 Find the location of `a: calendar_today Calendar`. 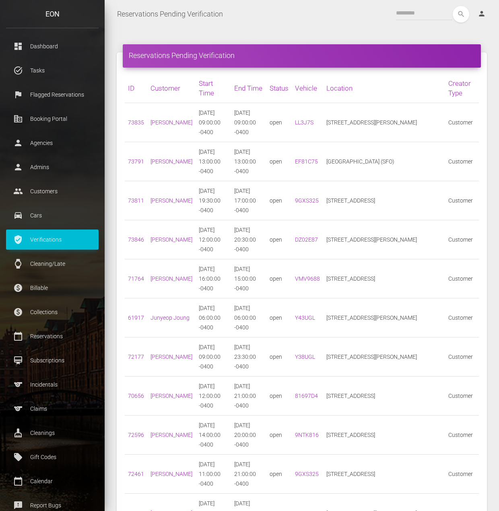

a: calendar_today Calendar is located at coordinates (52, 481).